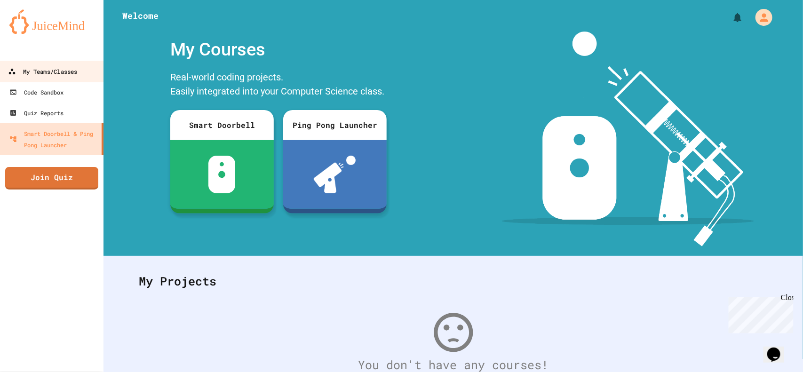 This screenshot has width=803, height=372. I want to click on div: Chat with us now!Close, so click(34, 32).